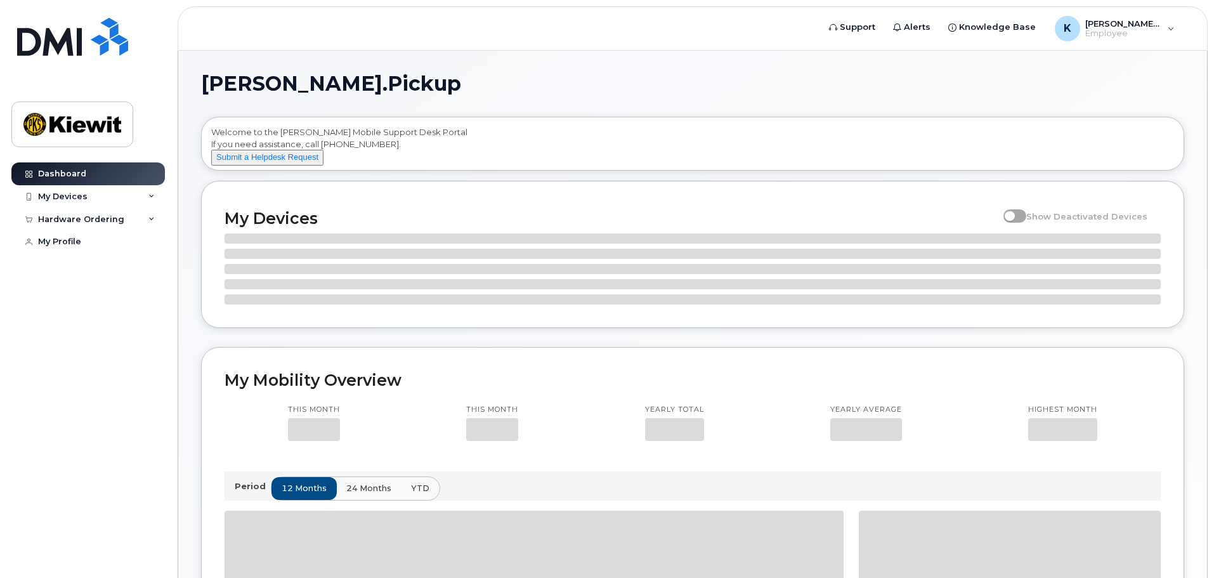 The width and height of the screenshot is (1214, 578). Describe the element at coordinates (369, 488) in the screenshot. I see `span: 24 months` at that location.